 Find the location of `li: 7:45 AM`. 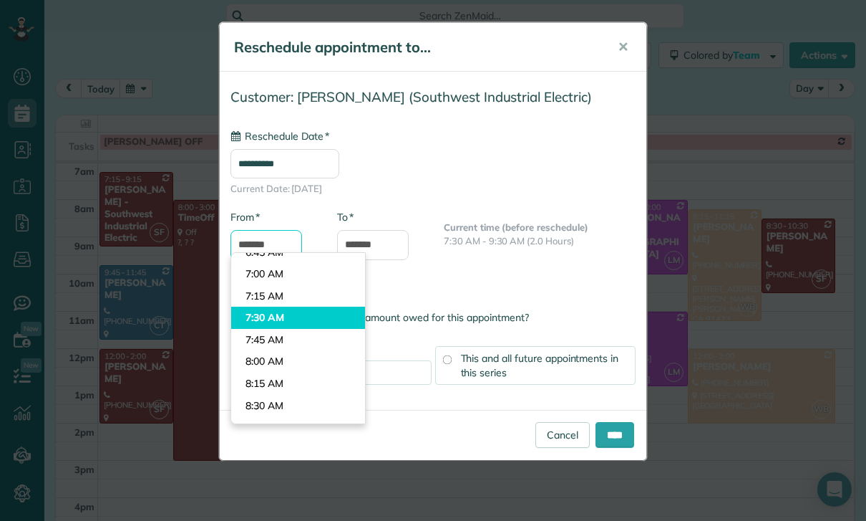

li: 7:45 AM is located at coordinates (298, 339).